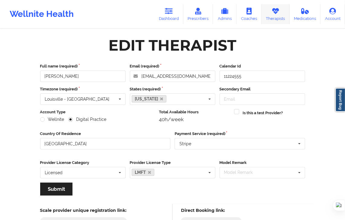  Describe the element at coordinates (56, 189) in the screenshot. I see `button: Submit` at that location.